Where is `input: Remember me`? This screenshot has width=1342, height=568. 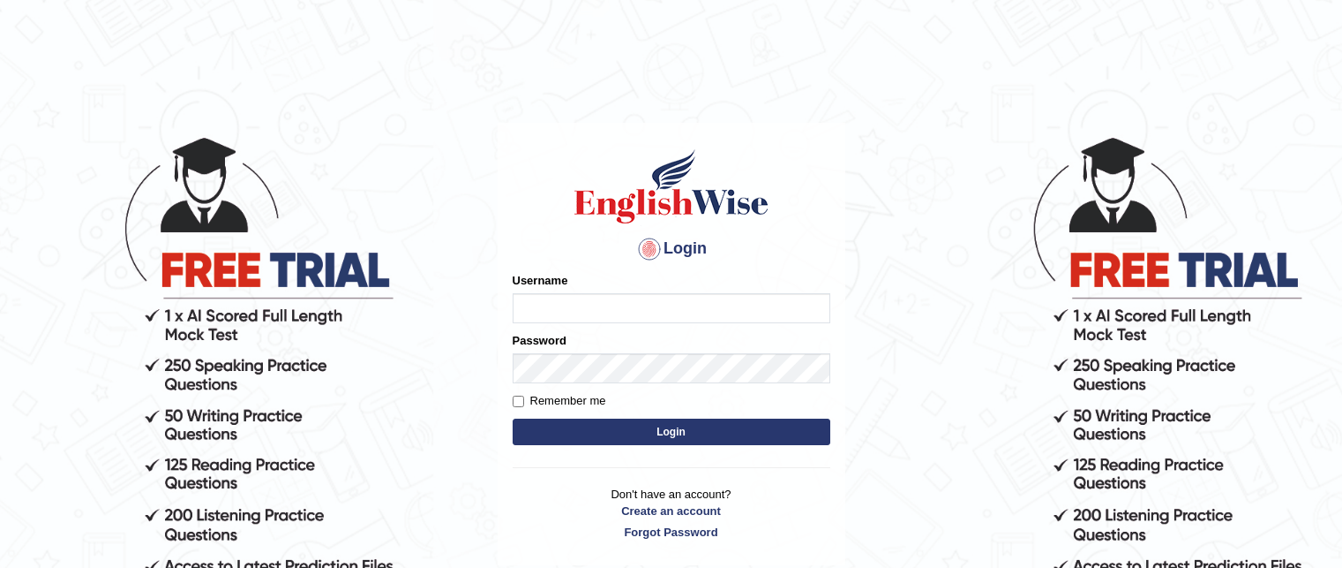 input: Remember me is located at coordinates (518, 401).